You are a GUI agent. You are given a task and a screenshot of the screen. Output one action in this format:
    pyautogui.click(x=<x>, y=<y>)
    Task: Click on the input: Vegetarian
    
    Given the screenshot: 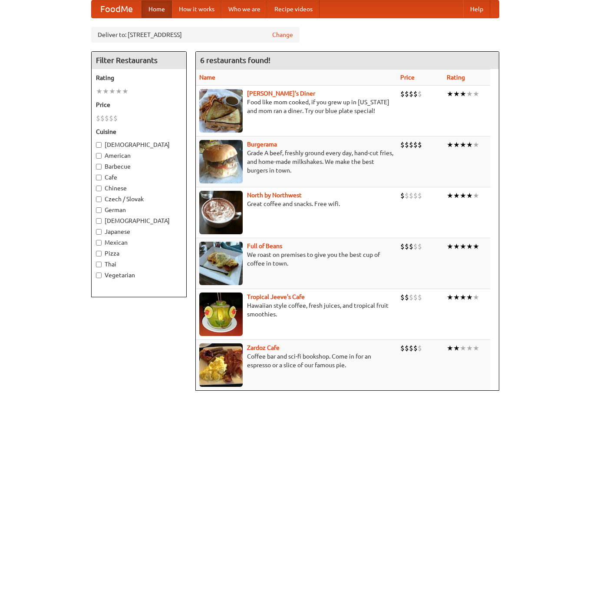 What is the action you would take?
    pyautogui.click(x=99, y=275)
    